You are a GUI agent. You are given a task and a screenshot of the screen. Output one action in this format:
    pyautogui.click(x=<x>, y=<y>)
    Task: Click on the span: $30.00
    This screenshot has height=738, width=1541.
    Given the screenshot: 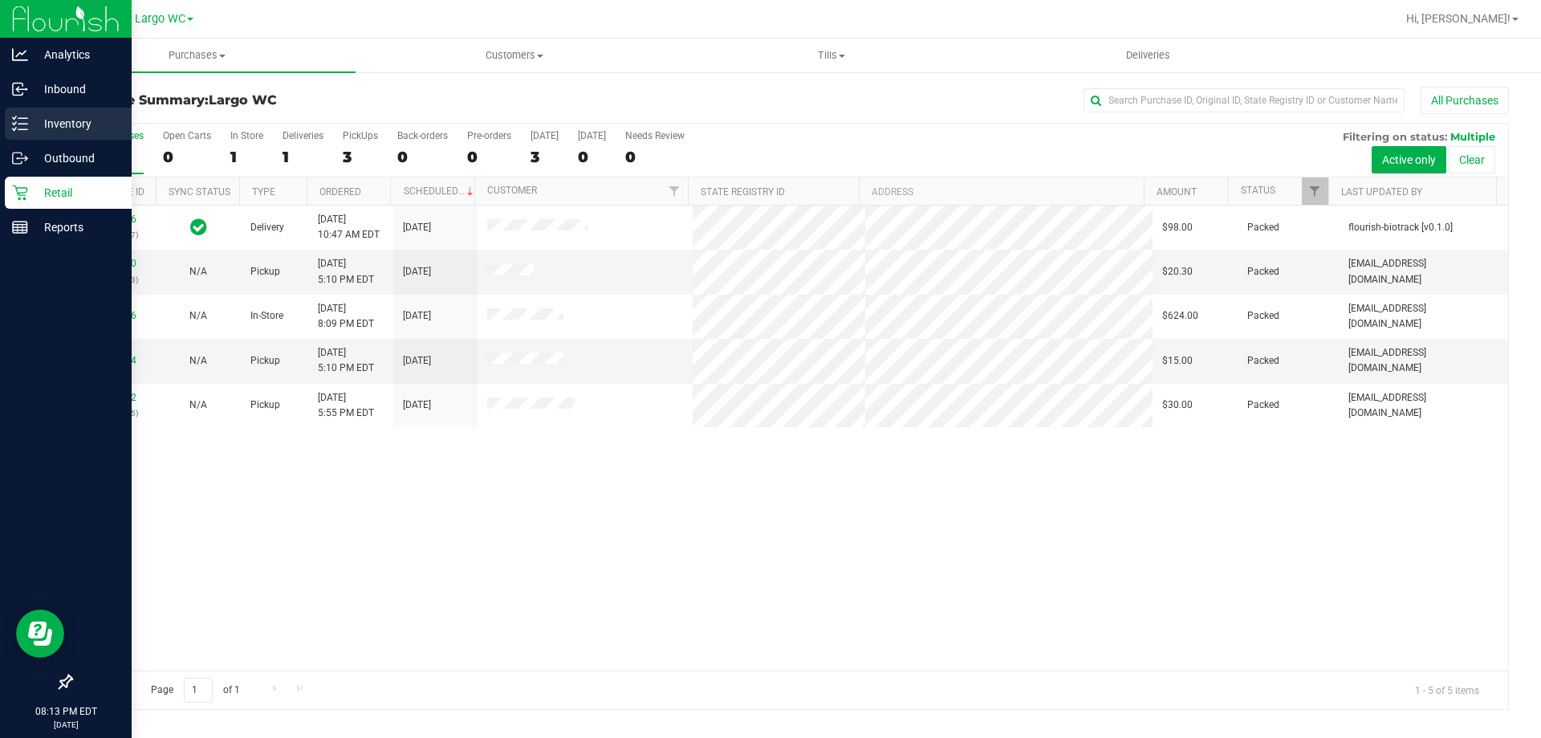 What is the action you would take?
    pyautogui.click(x=1177, y=404)
    